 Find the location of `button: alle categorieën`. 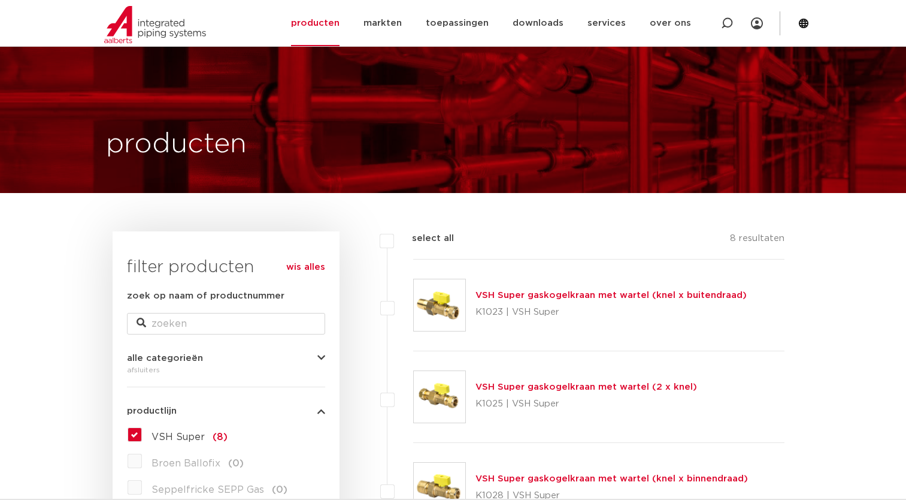

button: alle categorieën is located at coordinates (226, 358).